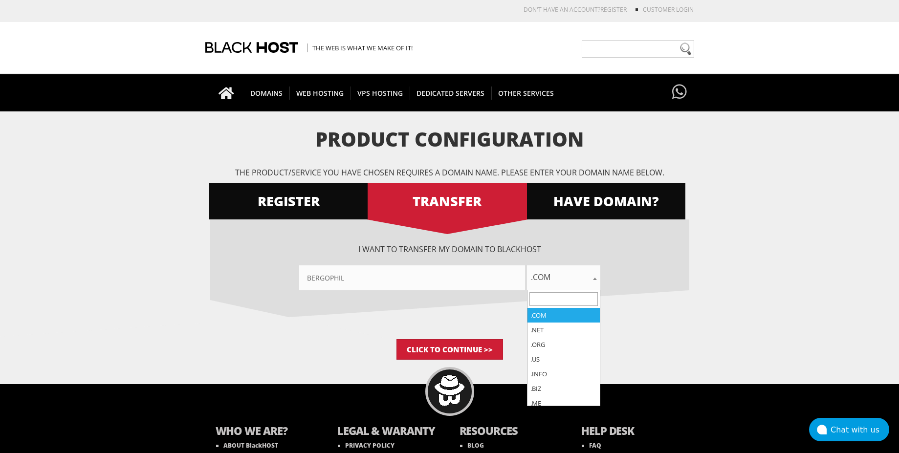 The image size is (899, 453). Describe the element at coordinates (360, 48) in the screenshot. I see `span: The Web is what we make of it!` at that location.